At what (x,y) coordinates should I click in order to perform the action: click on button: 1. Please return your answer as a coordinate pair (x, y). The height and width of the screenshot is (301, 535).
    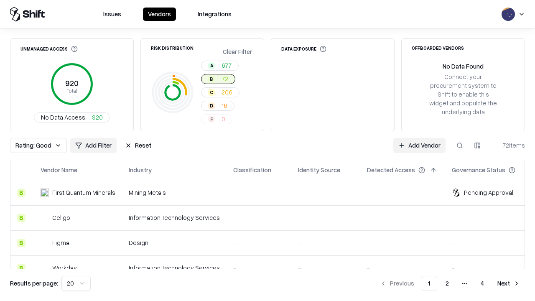
    Looking at the image, I should click on (429, 283).